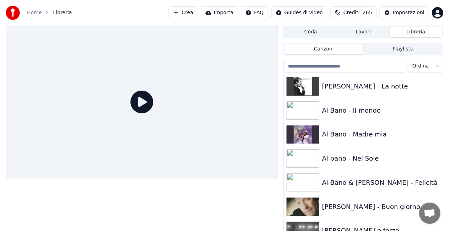  I want to click on button: FAQ, so click(255, 13).